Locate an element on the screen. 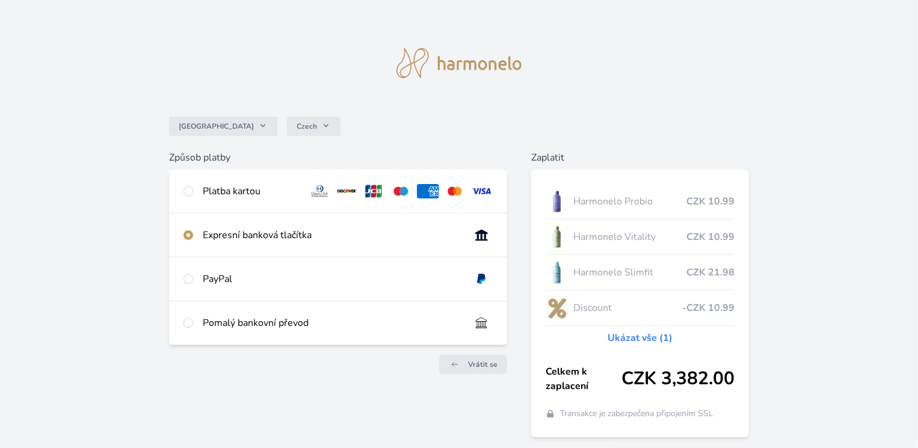  div: Pomalý bankovní převod is located at coordinates (331, 323).